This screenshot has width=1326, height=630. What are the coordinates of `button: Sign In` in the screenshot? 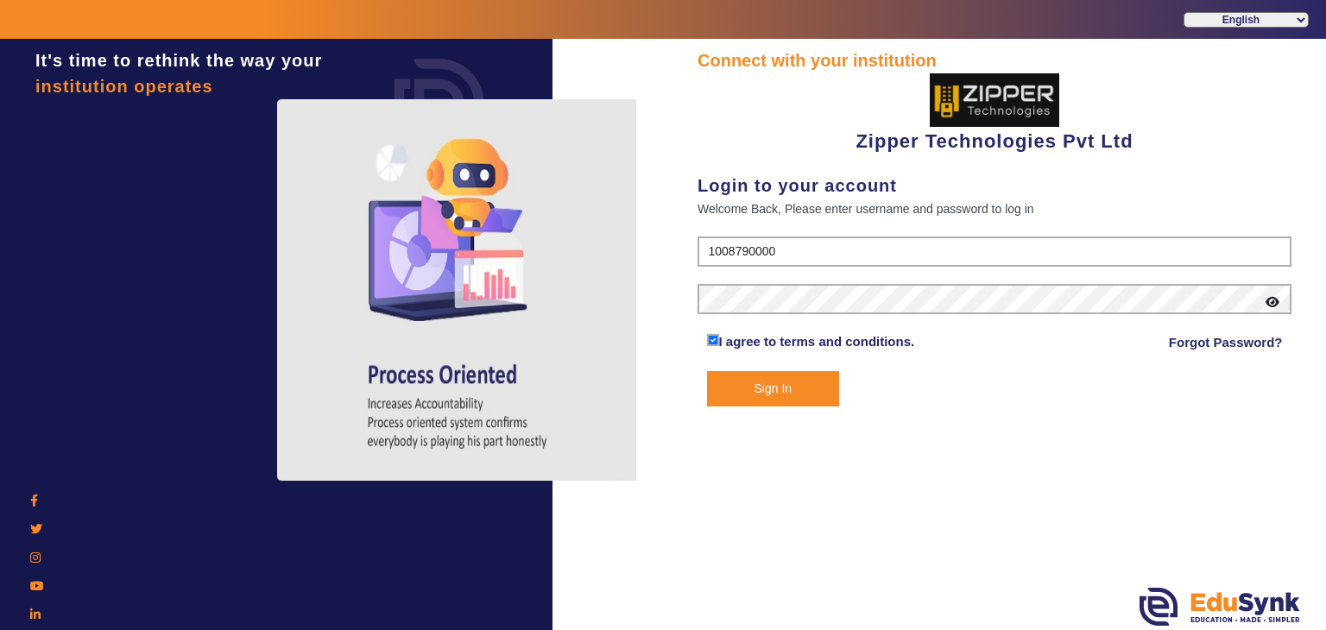 It's located at (774, 389).